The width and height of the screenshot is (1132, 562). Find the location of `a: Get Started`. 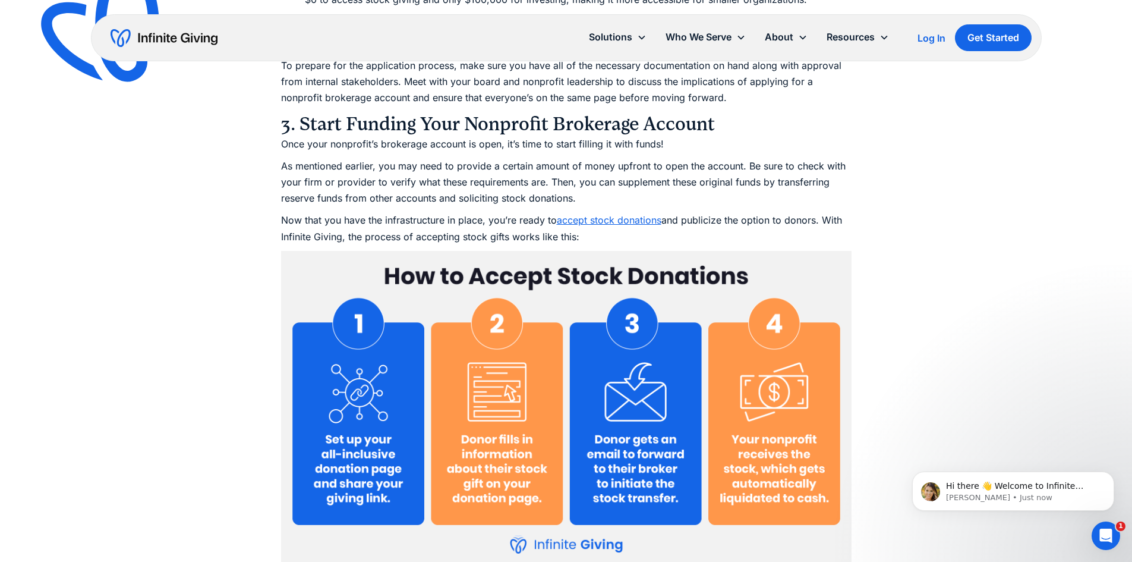

a: Get Started is located at coordinates (993, 37).